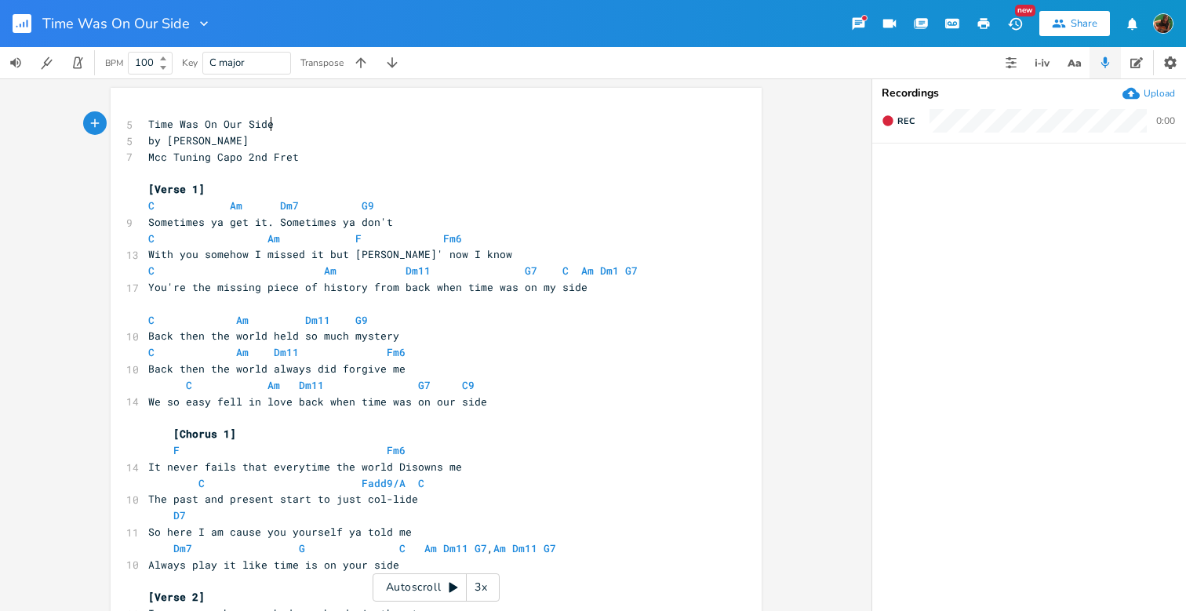 This screenshot has width=1186, height=611. I want to click on span: Back then the world held so much mystery, so click(274, 336).